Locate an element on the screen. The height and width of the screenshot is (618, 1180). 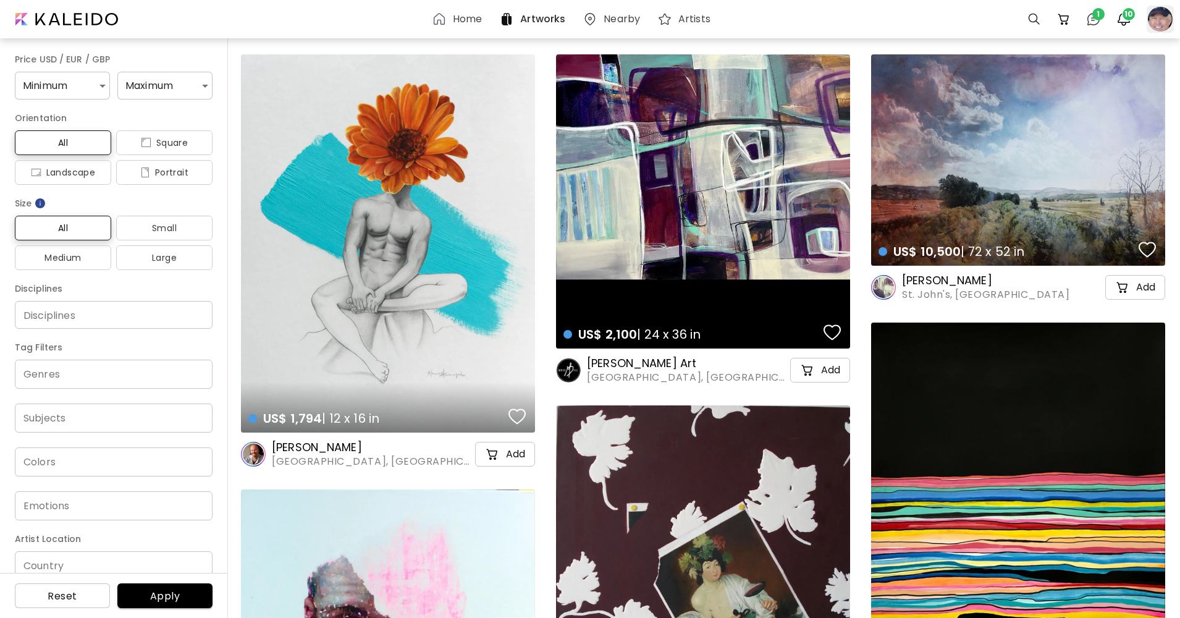
img: bellIcon is located at coordinates (1124, 19).